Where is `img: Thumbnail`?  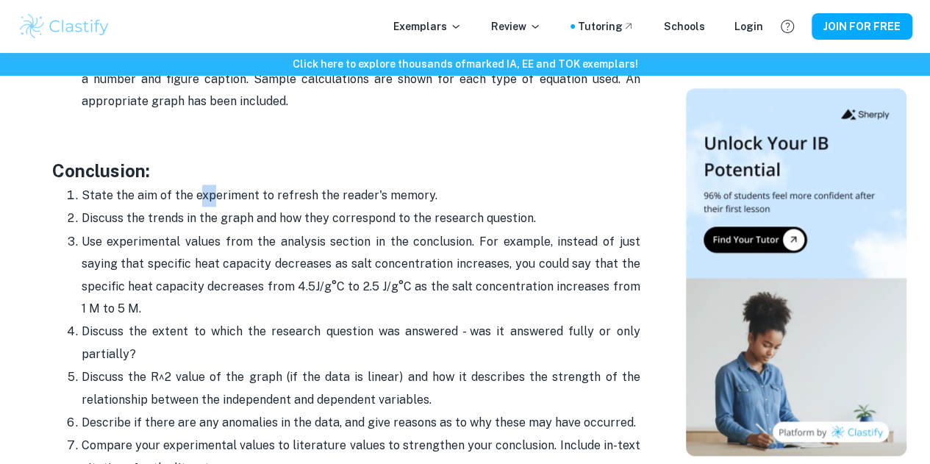
img: Thumbnail is located at coordinates (796, 272).